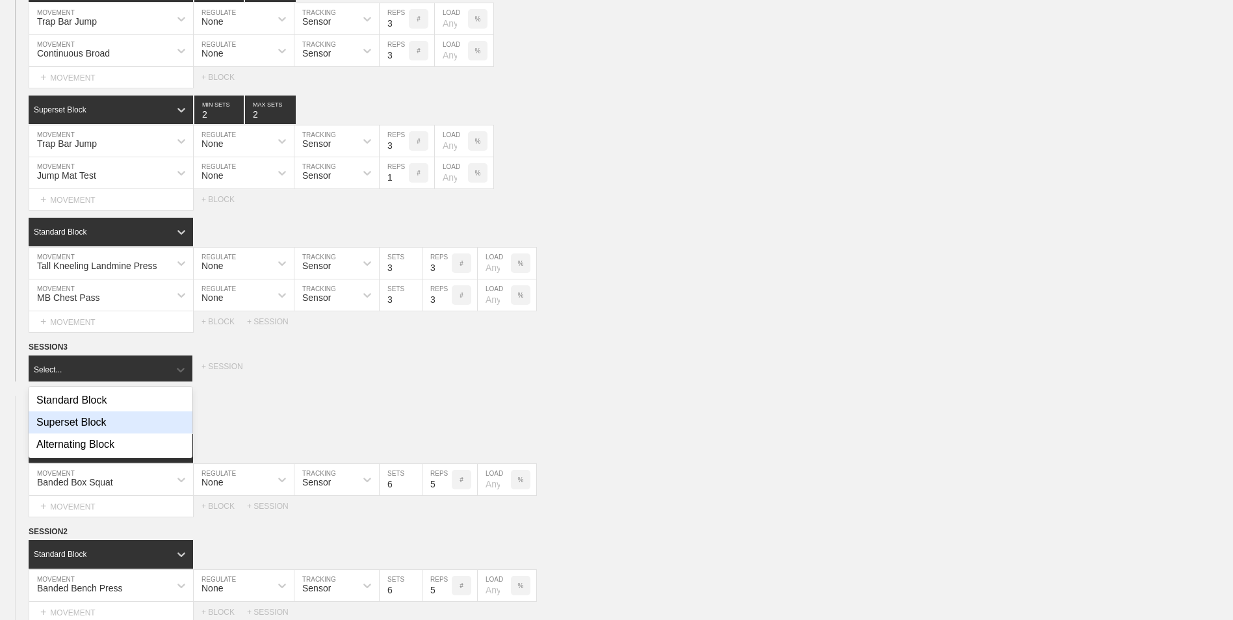  What do you see at coordinates (48, 347) in the screenshot?
I see `span: SESSION 3` at bounding box center [48, 347].